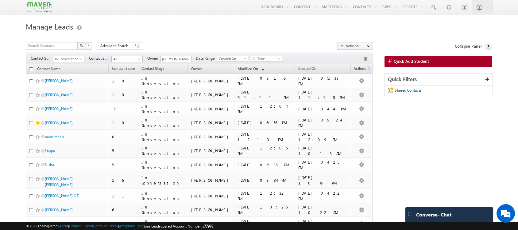 This screenshot has width=518, height=230. What do you see at coordinates (266, 59) in the screenshot?
I see `span: All Time` at bounding box center [266, 59].